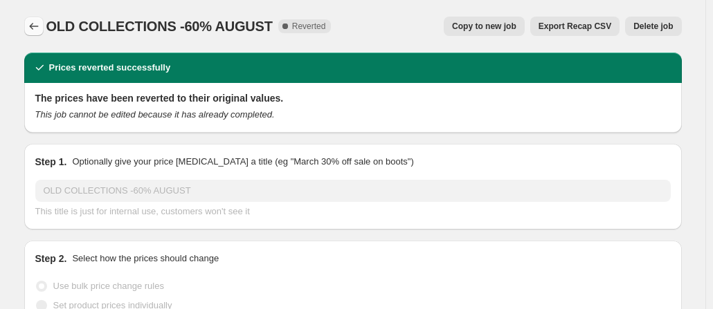  I want to click on button: Price change jobs, so click(34, 26).